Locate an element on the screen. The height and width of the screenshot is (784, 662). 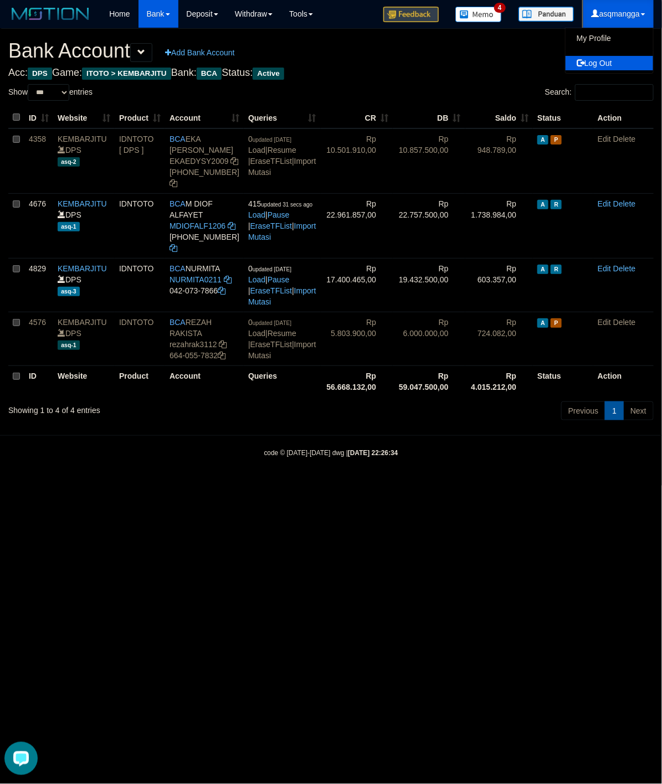
td: IDNTOTO [ DPS ] is located at coordinates (140, 161).